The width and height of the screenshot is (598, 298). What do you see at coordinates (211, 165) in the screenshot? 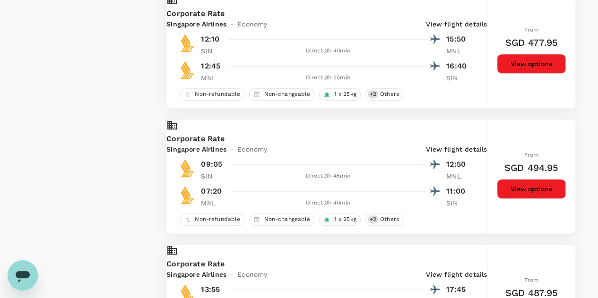
I see `p: 09:05` at bounding box center [211, 165].